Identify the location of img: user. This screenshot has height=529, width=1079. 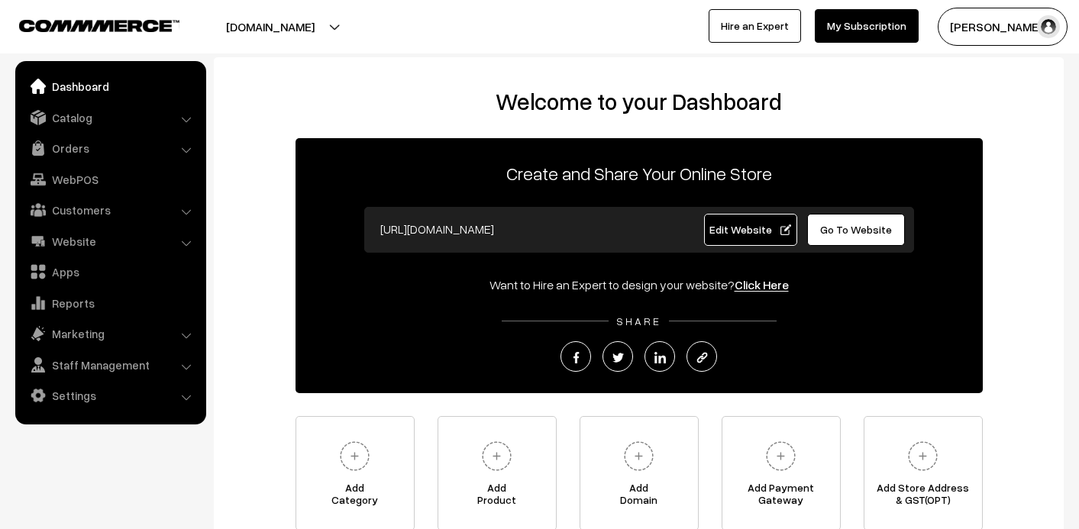
(1049, 27).